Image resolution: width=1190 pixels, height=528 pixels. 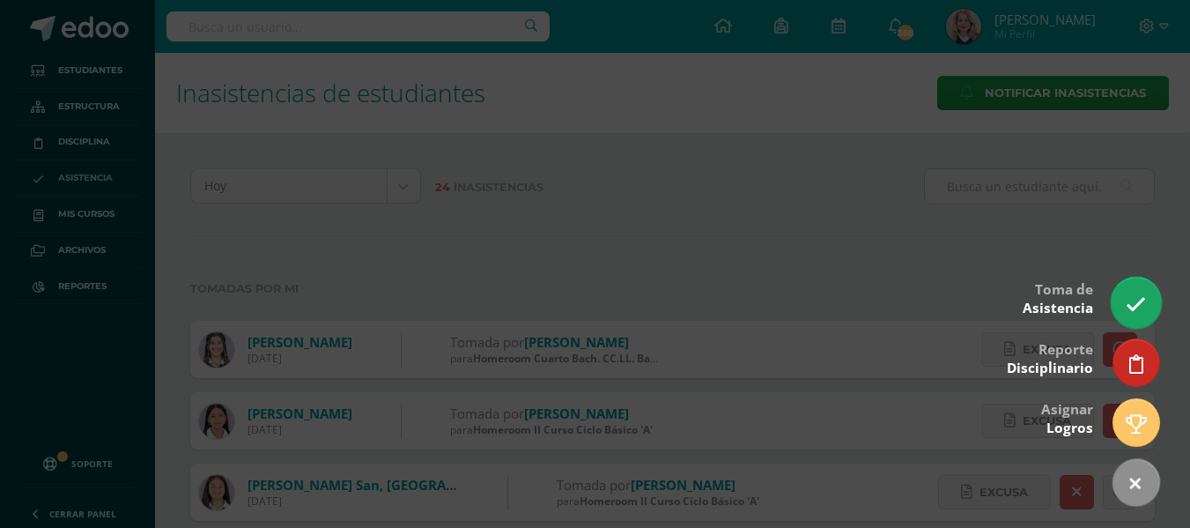 What do you see at coordinates (1070, 427) in the screenshot?
I see `span: Logros` at bounding box center [1070, 427].